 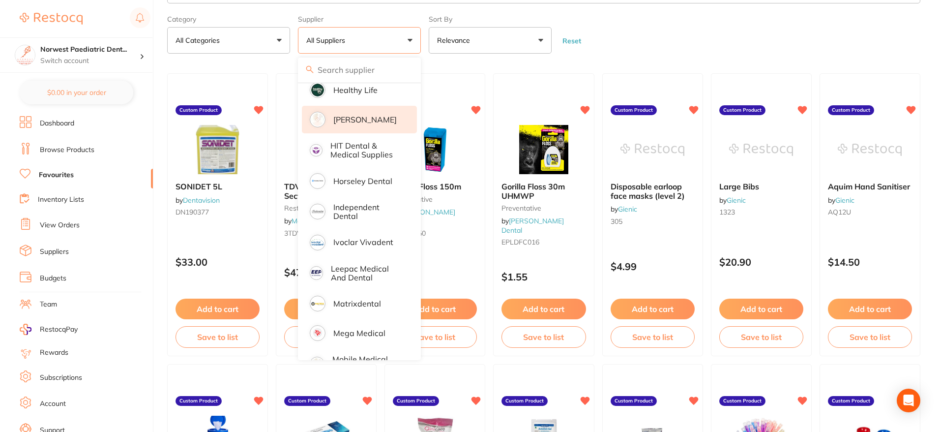 I want to click on b: Aquim Hand Sanitiser, so click(x=870, y=186).